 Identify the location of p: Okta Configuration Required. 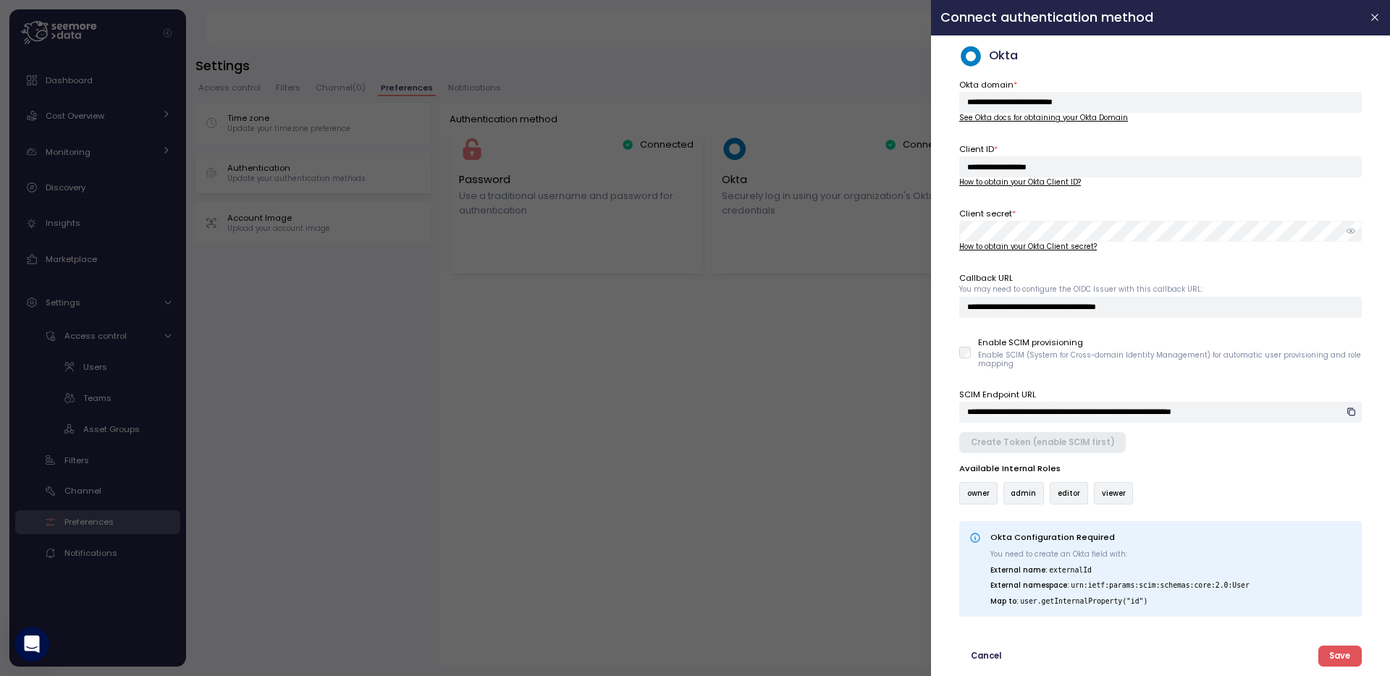
(1171, 537).